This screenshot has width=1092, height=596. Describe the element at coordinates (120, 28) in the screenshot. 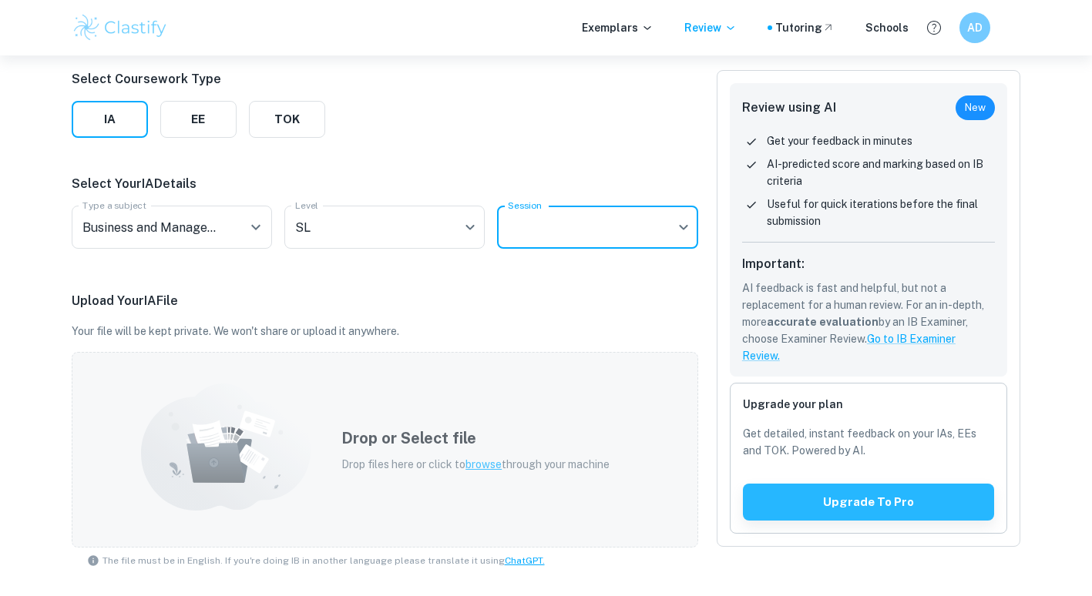

I see `a: Clastify logo` at that location.